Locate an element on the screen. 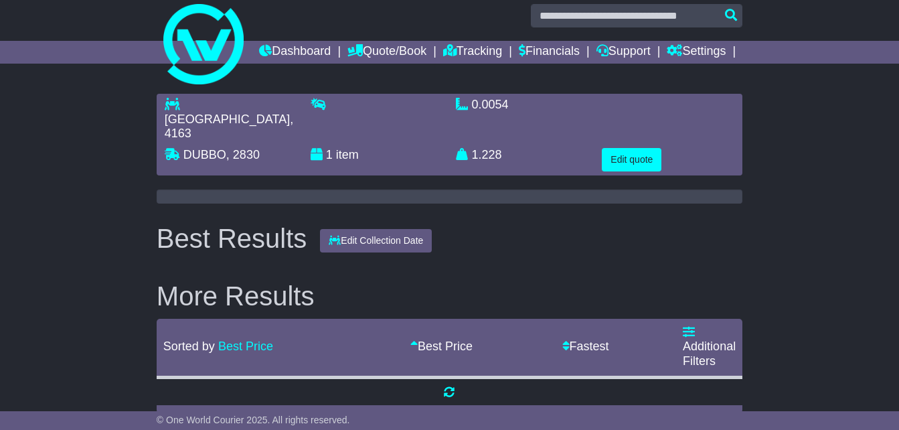 The height and width of the screenshot is (430, 899). span: © One World Courier 2025. All rights reserved. is located at coordinates (253, 420).